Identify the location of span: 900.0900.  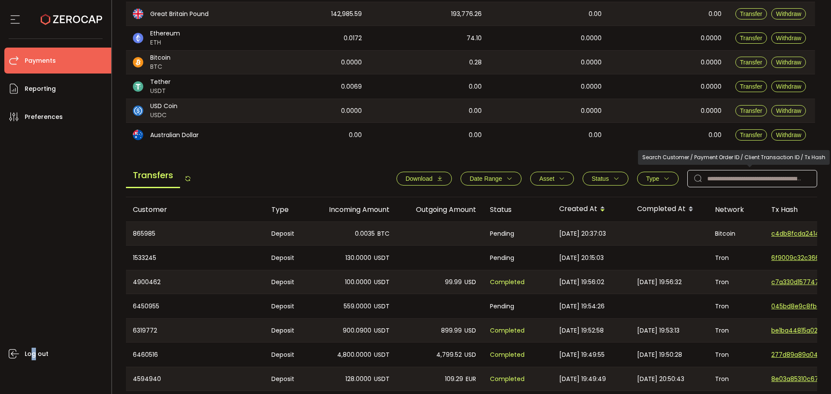
(357, 330).